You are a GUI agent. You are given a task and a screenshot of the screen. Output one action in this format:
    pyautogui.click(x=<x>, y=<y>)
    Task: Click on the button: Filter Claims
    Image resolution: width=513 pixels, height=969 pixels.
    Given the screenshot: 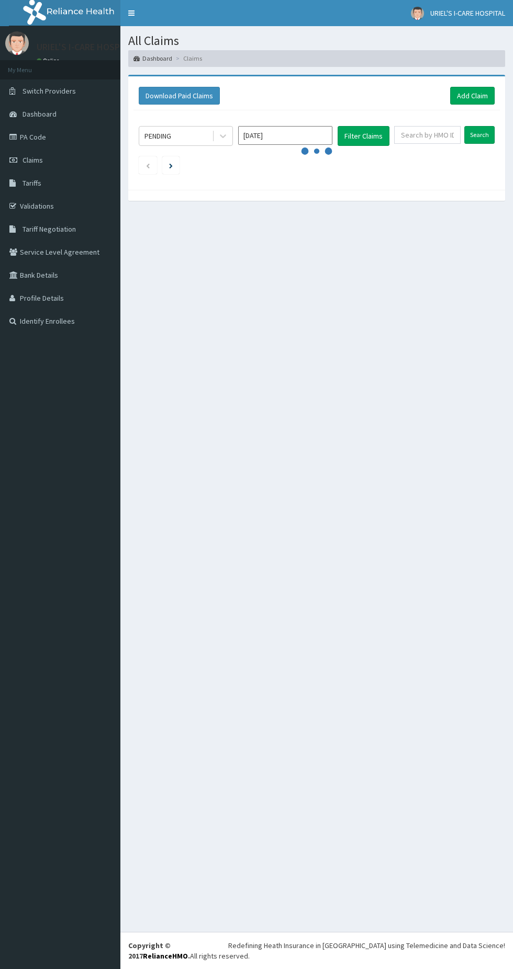 What is the action you would take?
    pyautogui.click(x=363, y=136)
    